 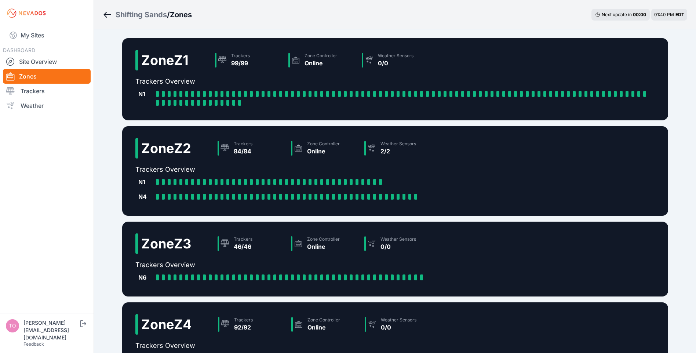 What do you see at coordinates (19, 50) in the screenshot?
I see `span: DASHBOARD` at bounding box center [19, 50].